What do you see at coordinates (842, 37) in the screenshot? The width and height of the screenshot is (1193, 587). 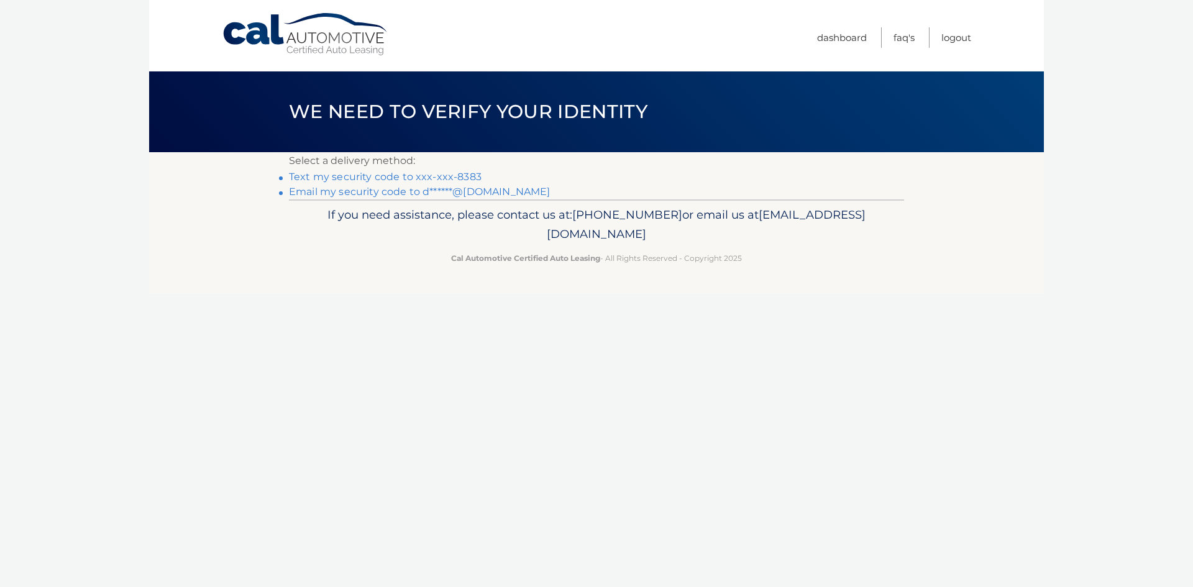 I see `a: Dashboard` at bounding box center [842, 37].